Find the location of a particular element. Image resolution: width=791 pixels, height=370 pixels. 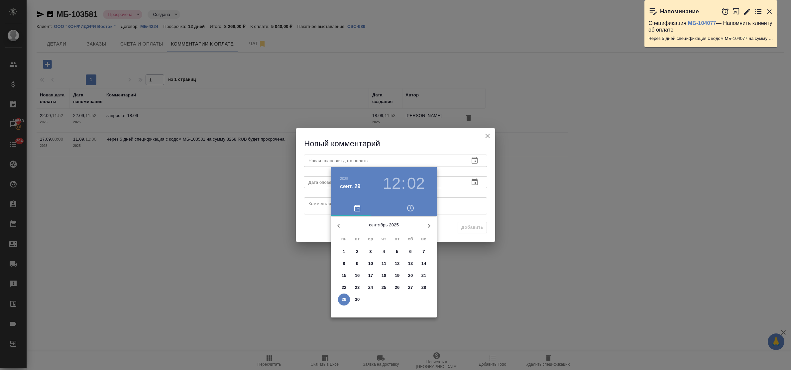

p: 3 is located at coordinates (370, 252).